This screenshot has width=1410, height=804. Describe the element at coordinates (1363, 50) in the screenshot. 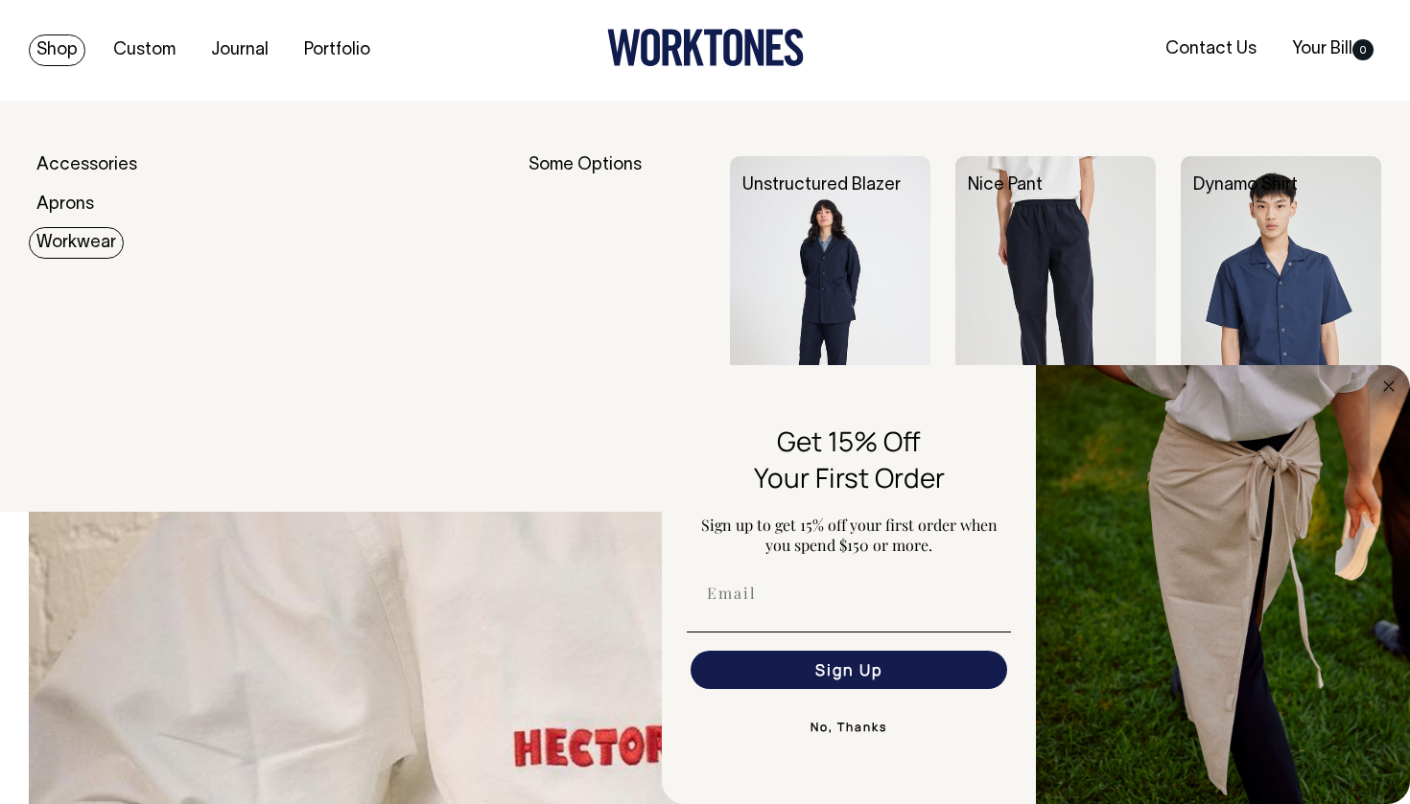

I see `span: 0` at that location.